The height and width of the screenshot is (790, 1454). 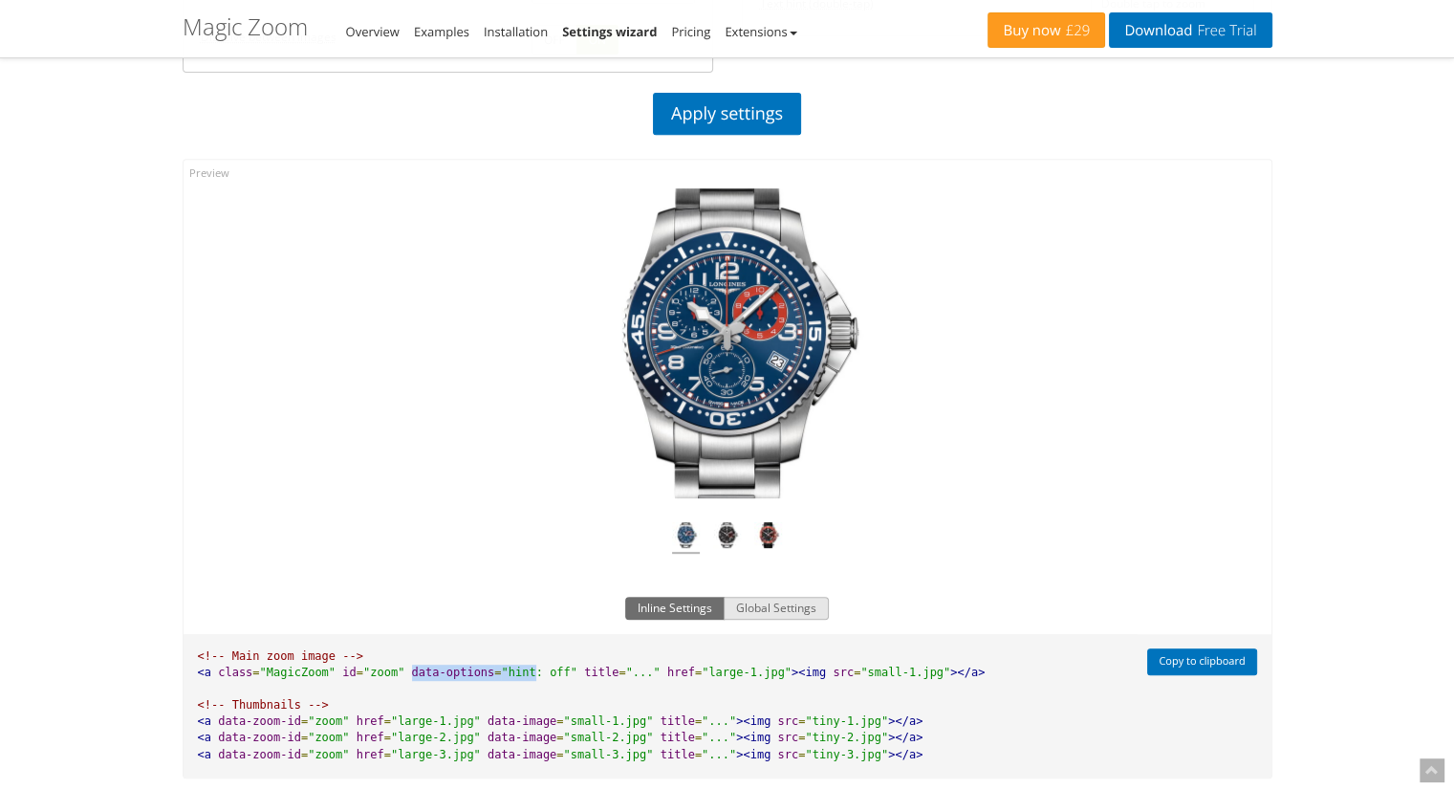 I want to click on a: Apply settings, so click(x=727, y=114).